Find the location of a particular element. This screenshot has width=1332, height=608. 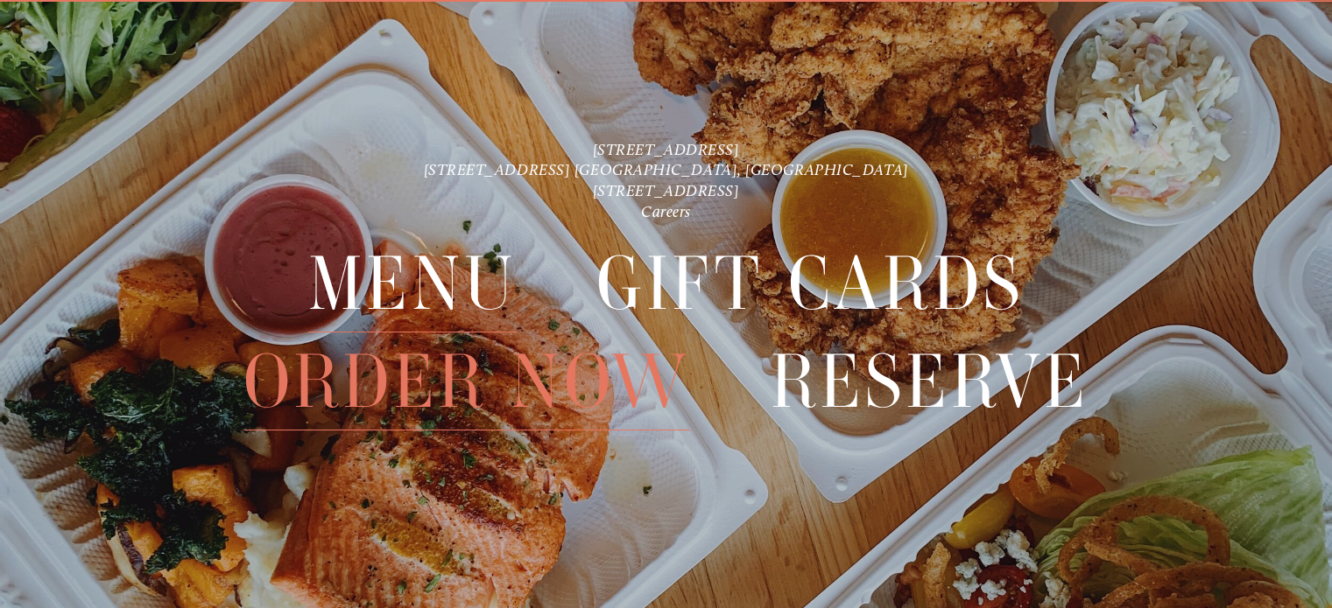

span: Menu is located at coordinates (412, 284).